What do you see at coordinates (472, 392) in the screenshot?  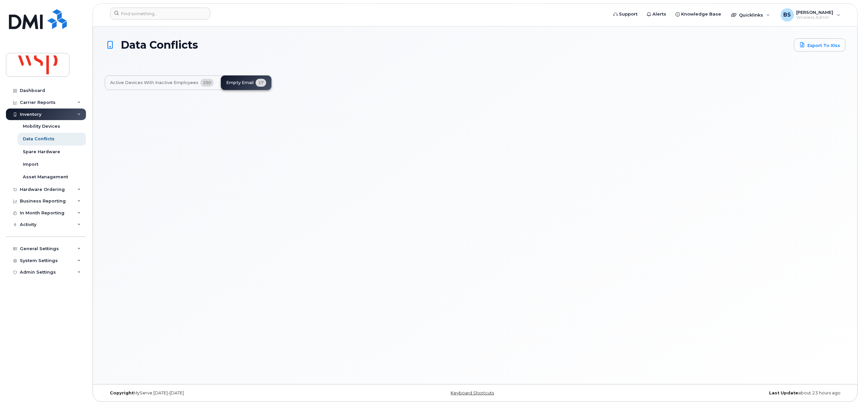 I see `a: Keyboard Shortcuts` at bounding box center [472, 392].